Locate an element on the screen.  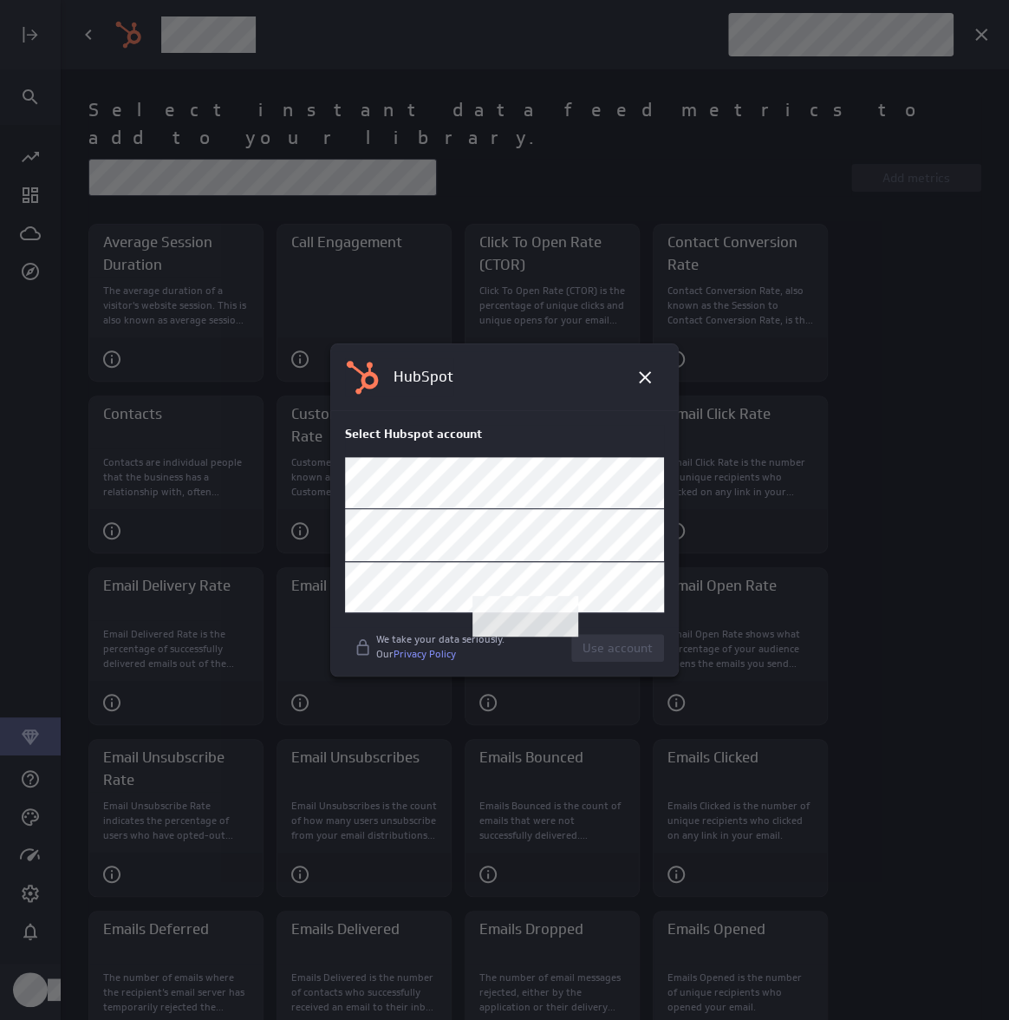
p: HubSpot is located at coordinates (423, 376).